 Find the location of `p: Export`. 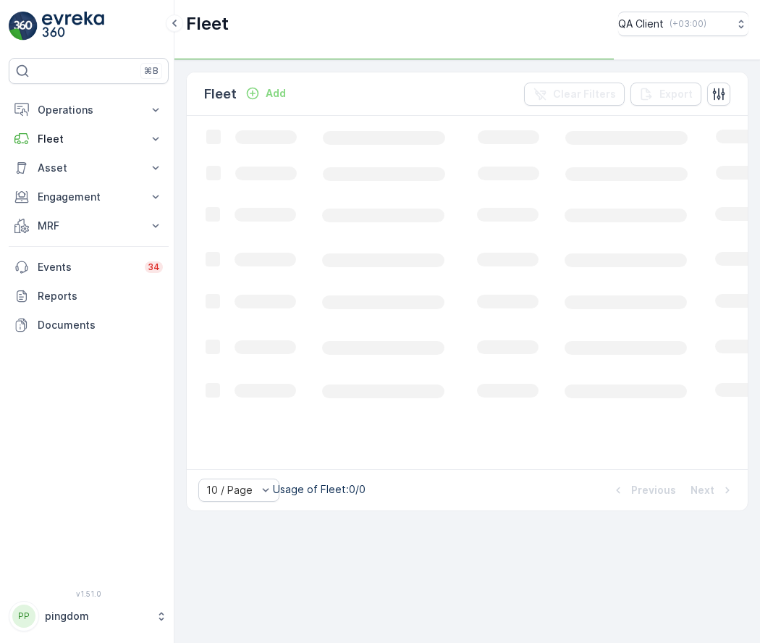

p: Export is located at coordinates (676, 94).